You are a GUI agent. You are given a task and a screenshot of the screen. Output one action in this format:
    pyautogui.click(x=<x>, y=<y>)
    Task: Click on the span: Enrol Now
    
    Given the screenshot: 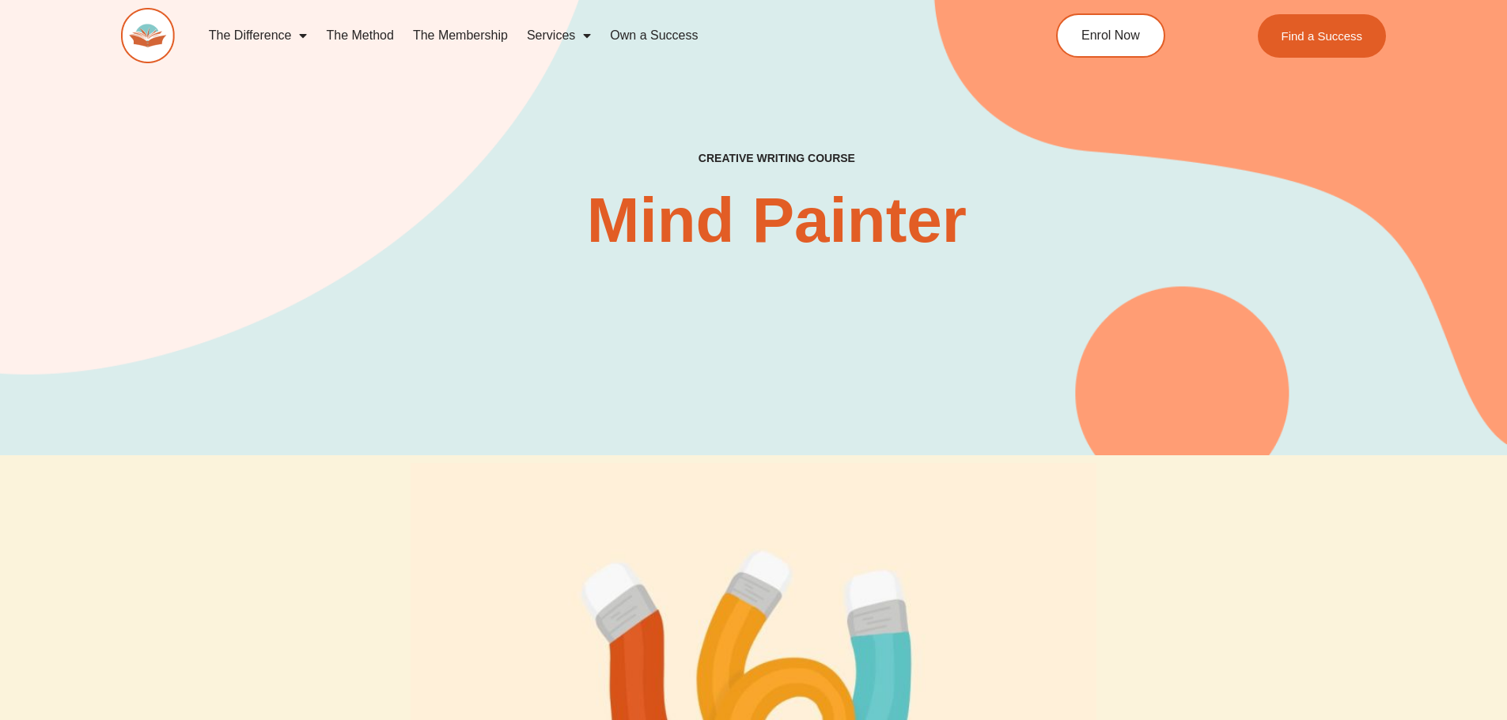 What is the action you would take?
    pyautogui.click(x=1110, y=36)
    